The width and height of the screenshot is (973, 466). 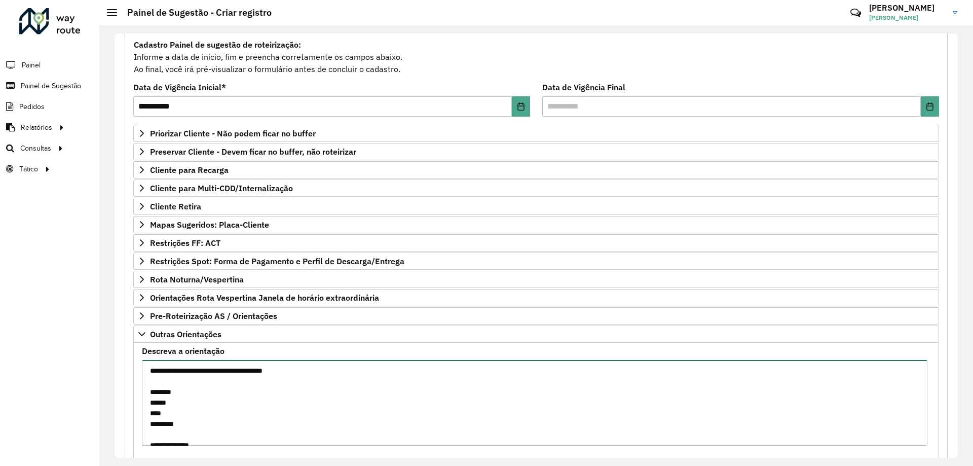 I want to click on span: Orientações Rota Vespertina Janela de horário extraordinária, so click(x=264, y=297).